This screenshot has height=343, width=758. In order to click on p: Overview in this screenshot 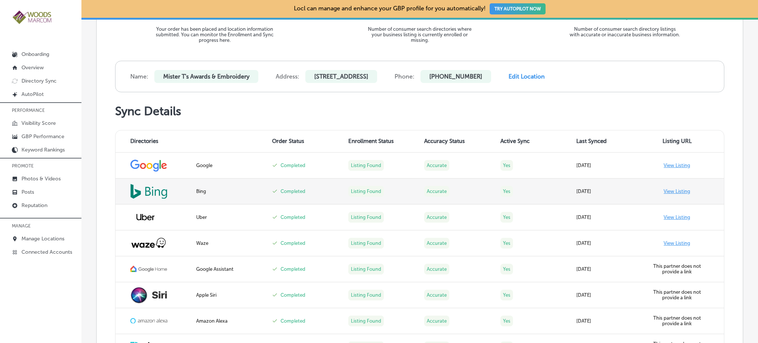, I will do `click(33, 67)`.